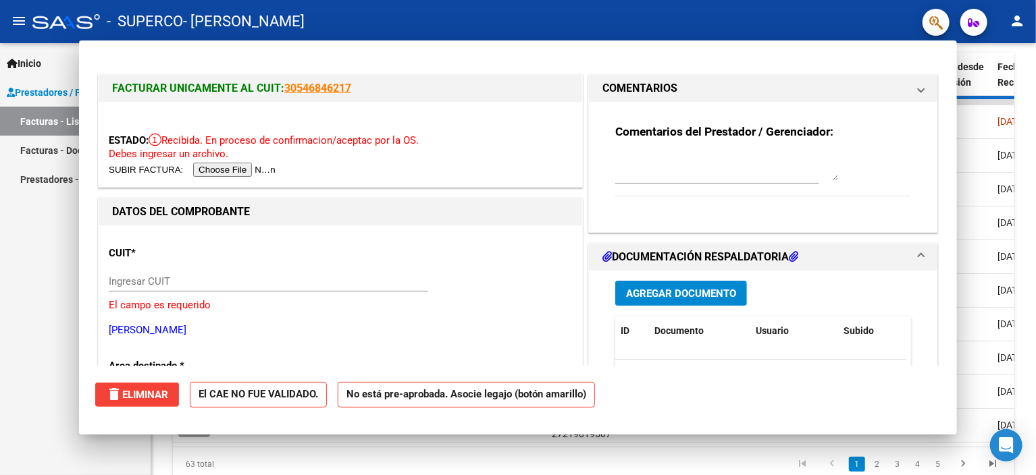 Image resolution: width=1036 pixels, height=475 pixels. Describe the element at coordinates (872, 331) in the screenshot. I see `datatable-header-cell: Subido` at that location.